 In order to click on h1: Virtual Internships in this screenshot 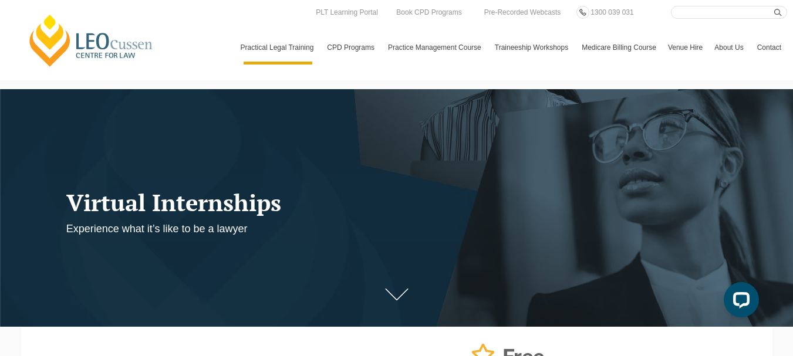, I will do `click(297, 202)`.